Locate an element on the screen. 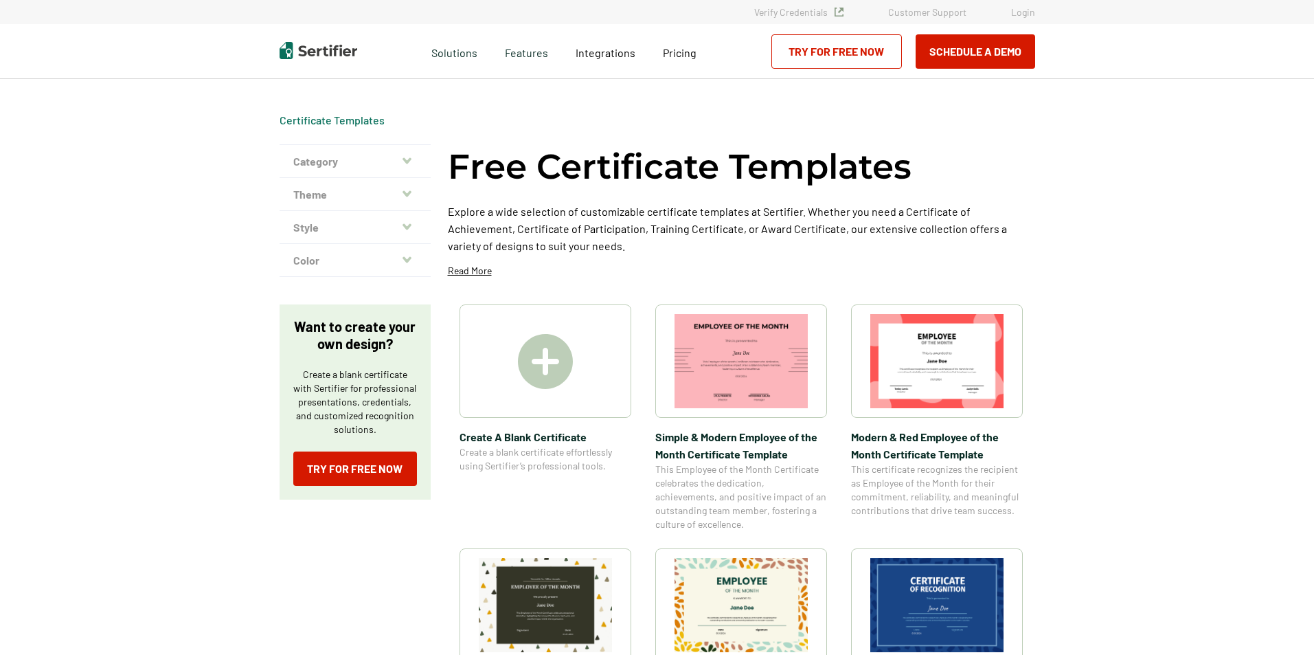 This screenshot has height=655, width=1314. span: Integrations is located at coordinates (605, 52).